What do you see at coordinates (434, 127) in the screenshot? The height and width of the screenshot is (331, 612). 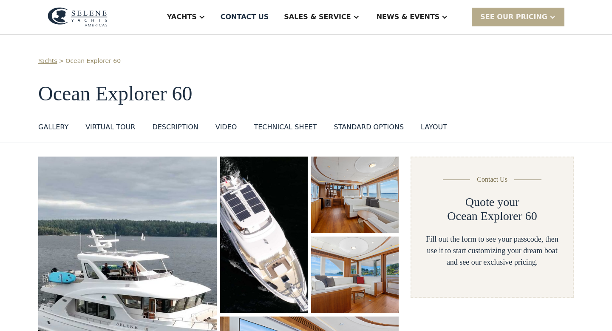 I see `div: layout` at bounding box center [434, 127].